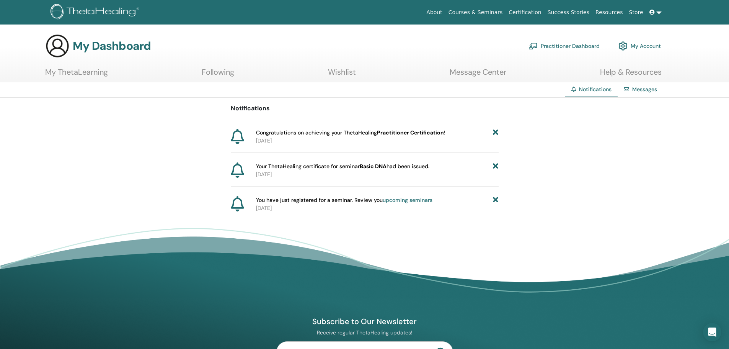 The width and height of the screenshot is (729, 349). I want to click on a: Message Center, so click(478, 75).